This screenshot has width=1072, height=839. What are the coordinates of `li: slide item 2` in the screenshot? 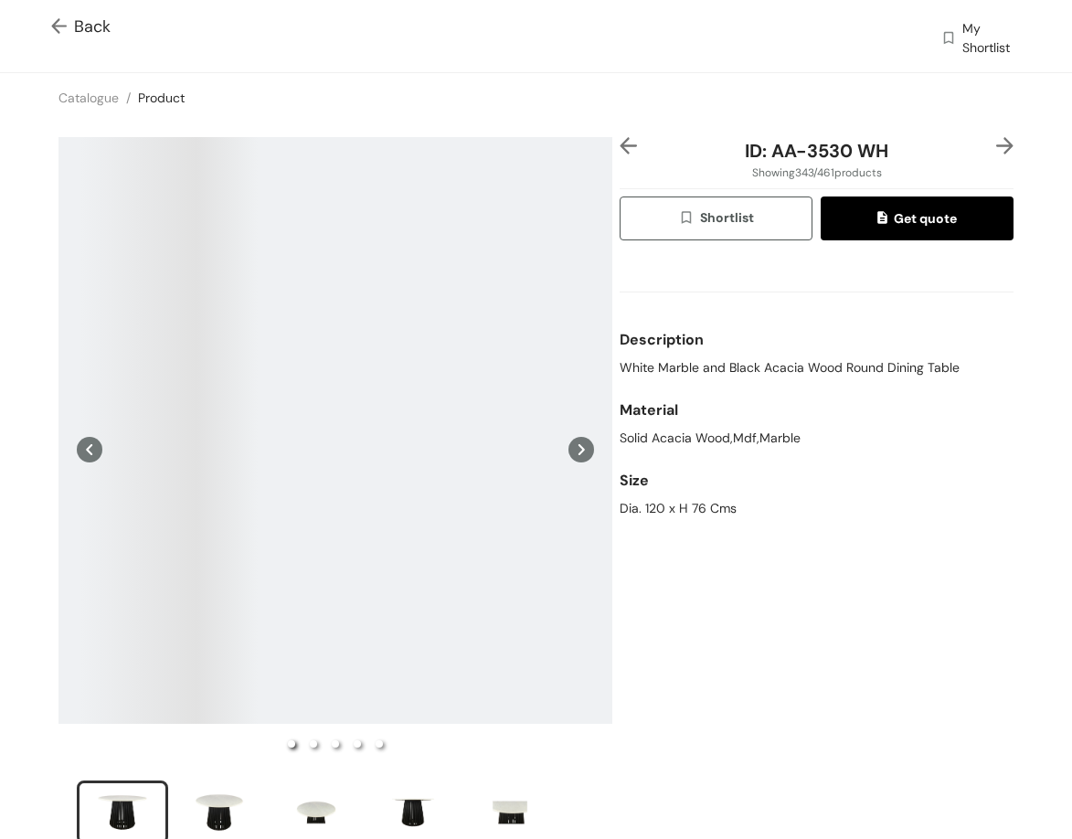 It's located at (313, 744).